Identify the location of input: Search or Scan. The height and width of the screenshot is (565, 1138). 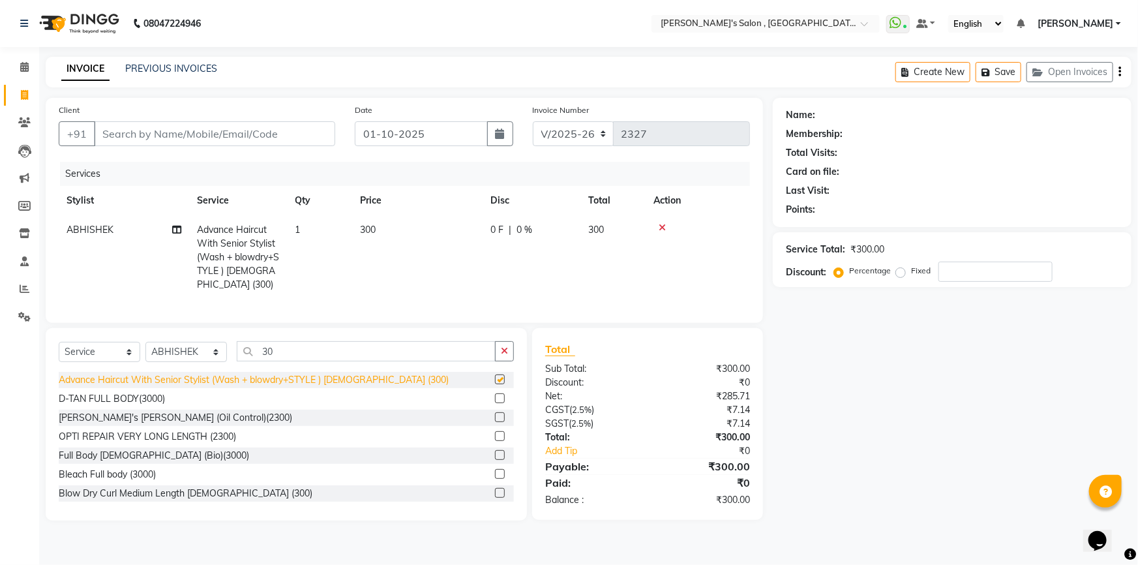
(366, 351).